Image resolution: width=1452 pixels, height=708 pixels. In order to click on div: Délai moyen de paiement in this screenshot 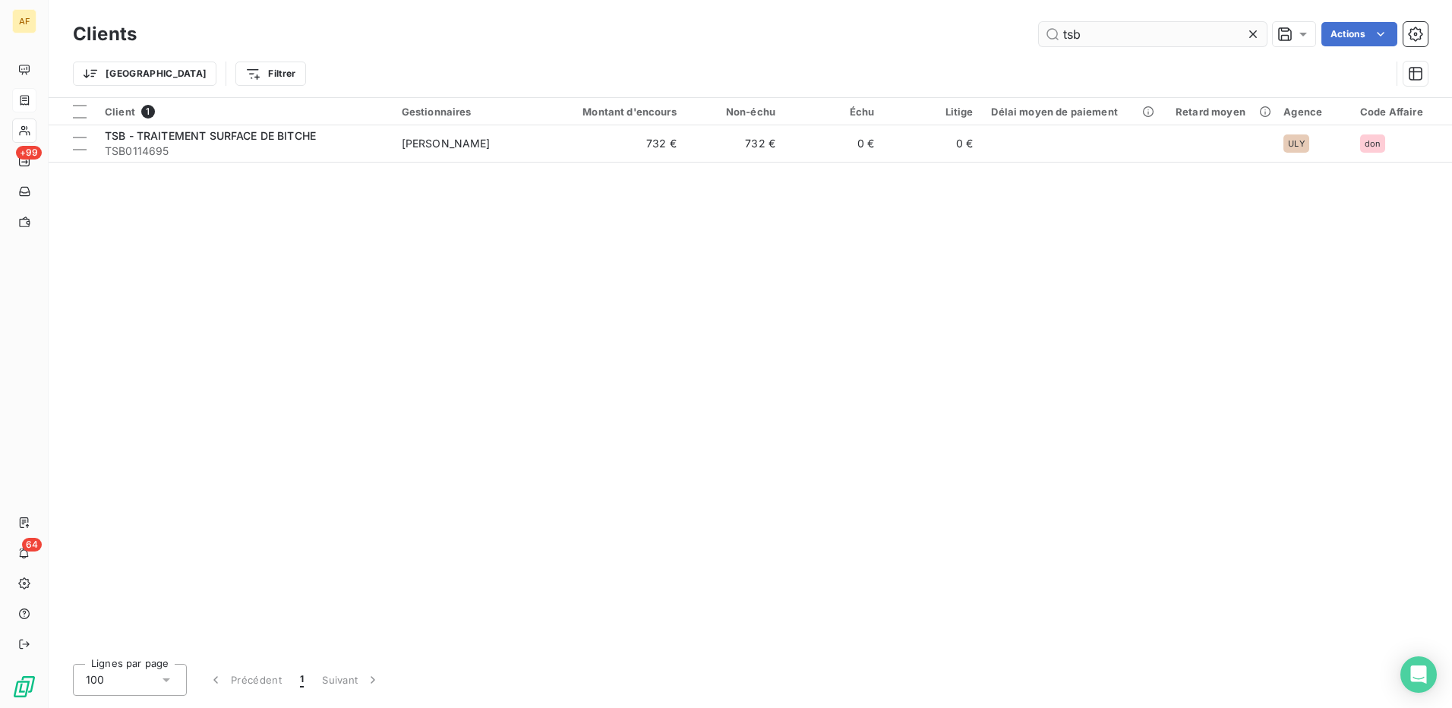, I will do `click(1074, 112)`.